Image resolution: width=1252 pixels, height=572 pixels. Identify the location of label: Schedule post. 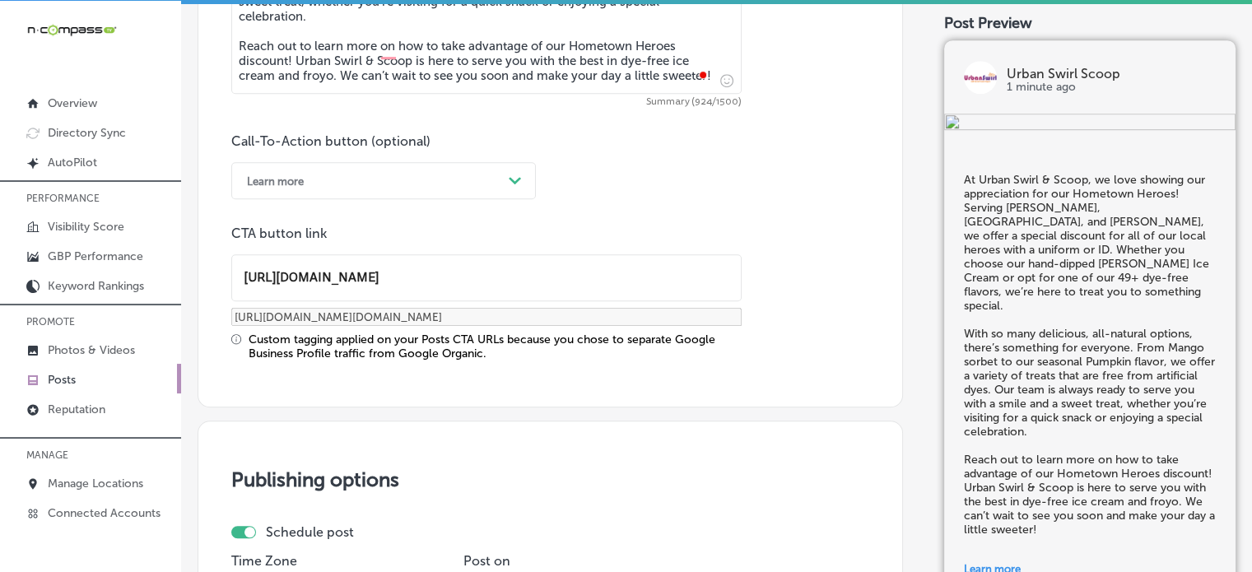
(309, 532).